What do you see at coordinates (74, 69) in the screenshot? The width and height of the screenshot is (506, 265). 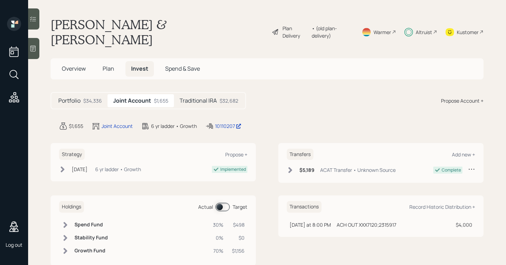 I see `span: Overview` at bounding box center [74, 69].